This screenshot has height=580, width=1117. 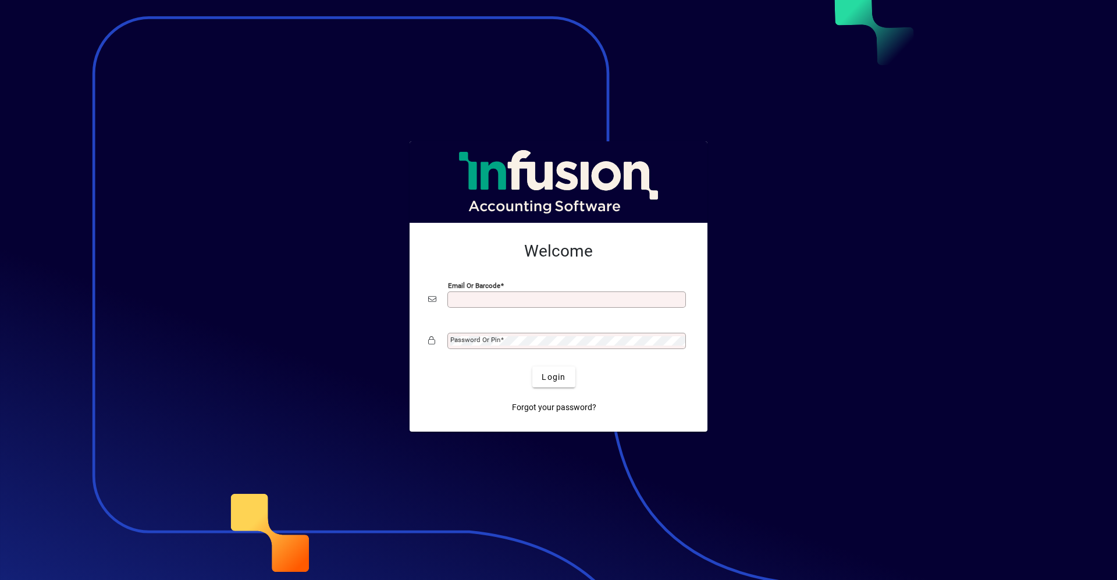 What do you see at coordinates (553, 377) in the screenshot?
I see `span: Login` at bounding box center [553, 377].